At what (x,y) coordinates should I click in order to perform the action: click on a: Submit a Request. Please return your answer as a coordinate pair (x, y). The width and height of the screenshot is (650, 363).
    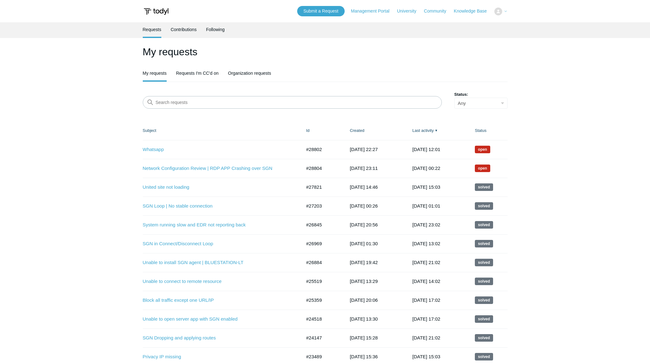
    Looking at the image, I should click on (321, 11).